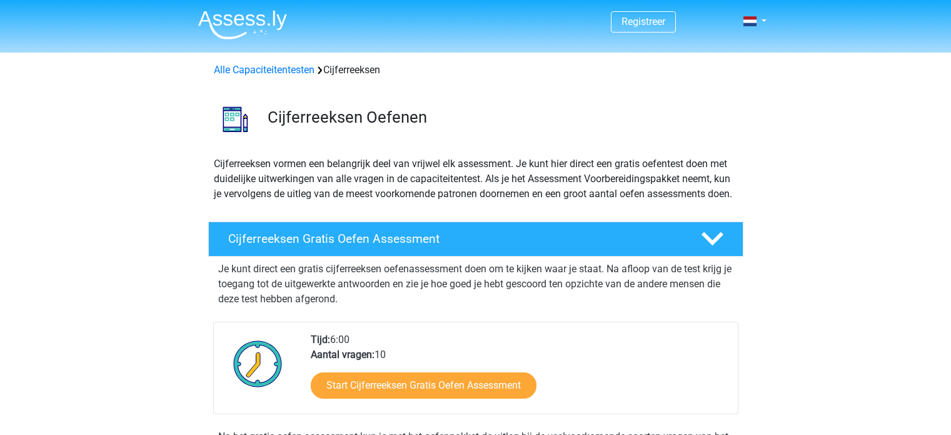 The image size is (951, 435). I want to click on b: Tijd:, so click(320, 339).